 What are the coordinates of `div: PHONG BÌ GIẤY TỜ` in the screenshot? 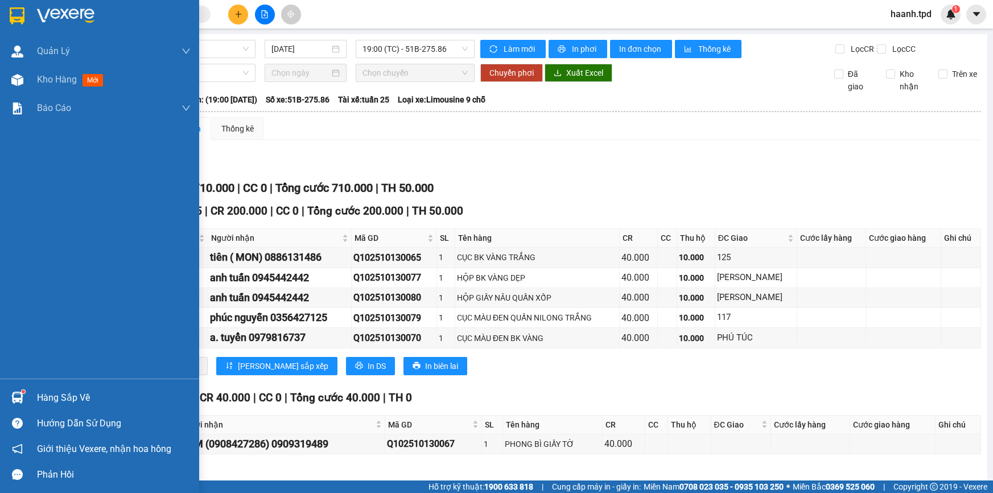 It's located at (552, 444).